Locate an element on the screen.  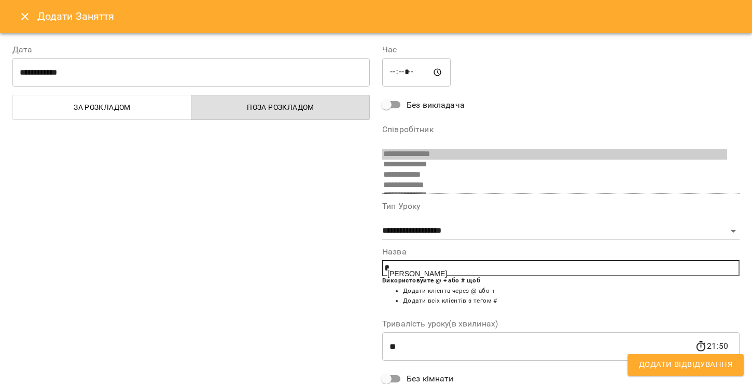
li: Додати всіх клієнтів з тегом # is located at coordinates (571, 301).